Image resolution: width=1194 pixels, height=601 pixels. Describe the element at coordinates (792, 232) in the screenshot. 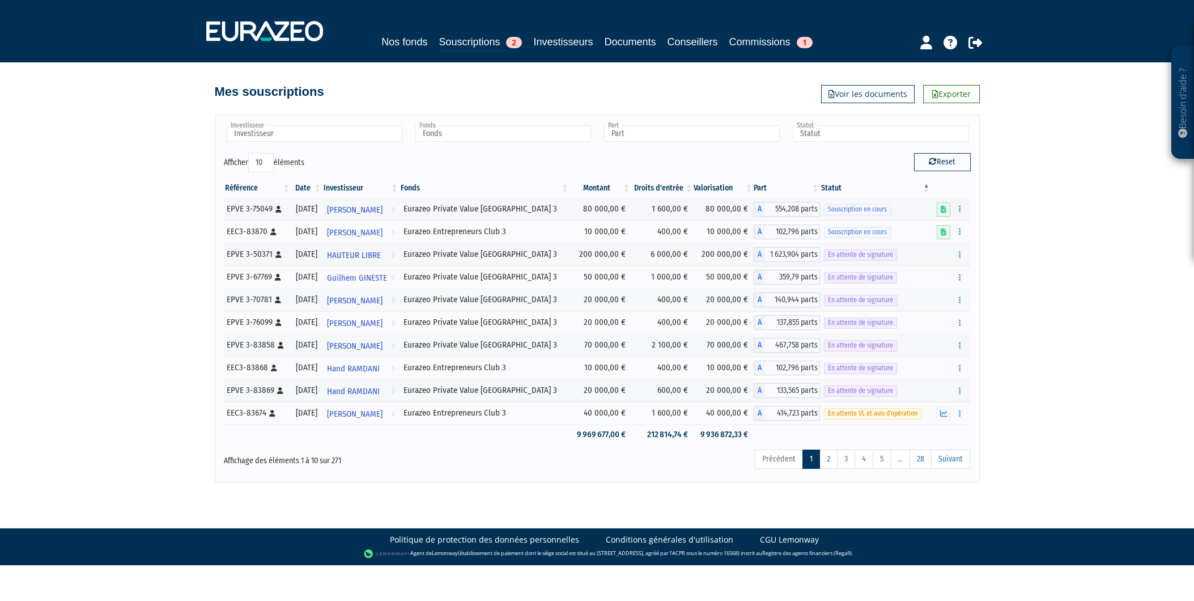

I see `span: 102,796 parts` at that location.